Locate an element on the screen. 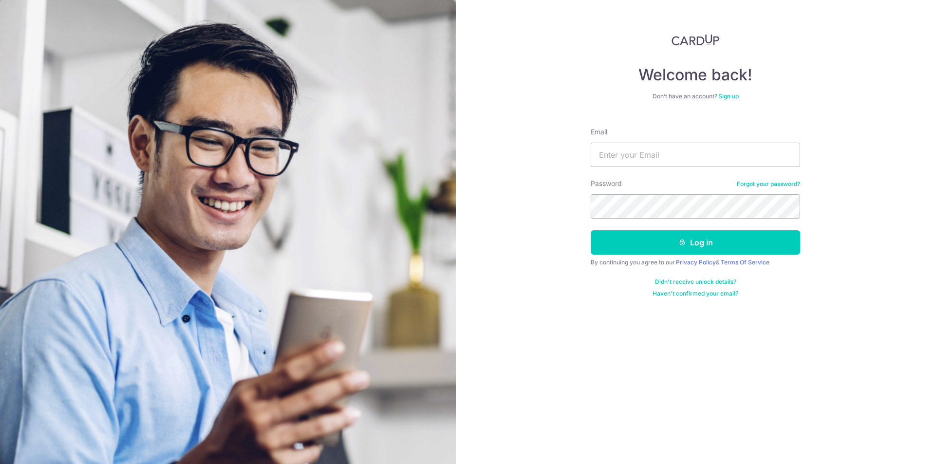 Image resolution: width=935 pixels, height=464 pixels. div: Don’t have an account? is located at coordinates (695, 96).